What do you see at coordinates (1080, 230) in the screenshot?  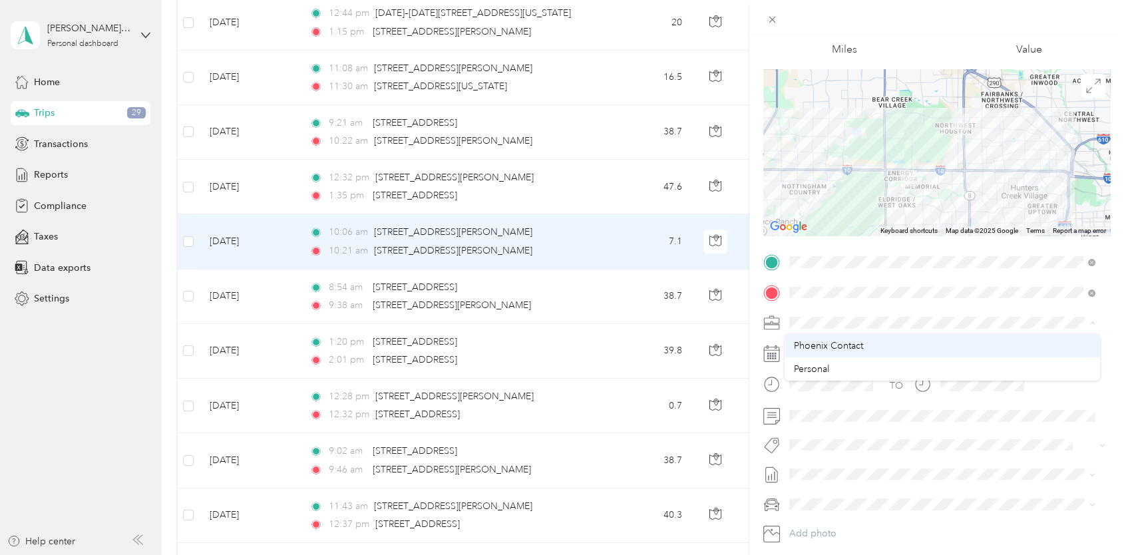 I see `a: Report a map error` at bounding box center [1080, 230].